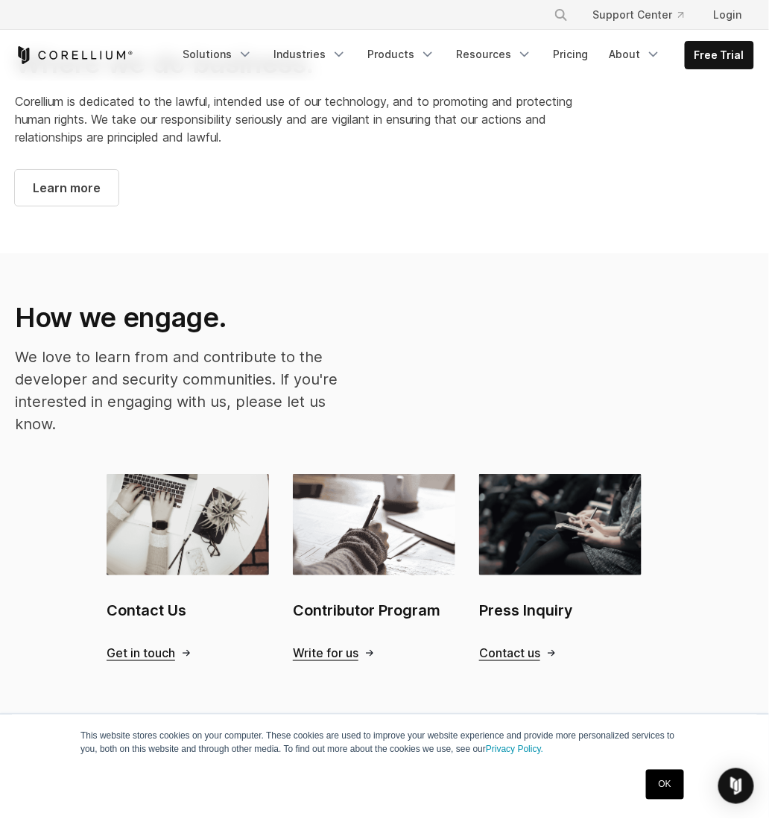 This screenshot has height=819, width=769. I want to click on span: Write for us, so click(326, 653).